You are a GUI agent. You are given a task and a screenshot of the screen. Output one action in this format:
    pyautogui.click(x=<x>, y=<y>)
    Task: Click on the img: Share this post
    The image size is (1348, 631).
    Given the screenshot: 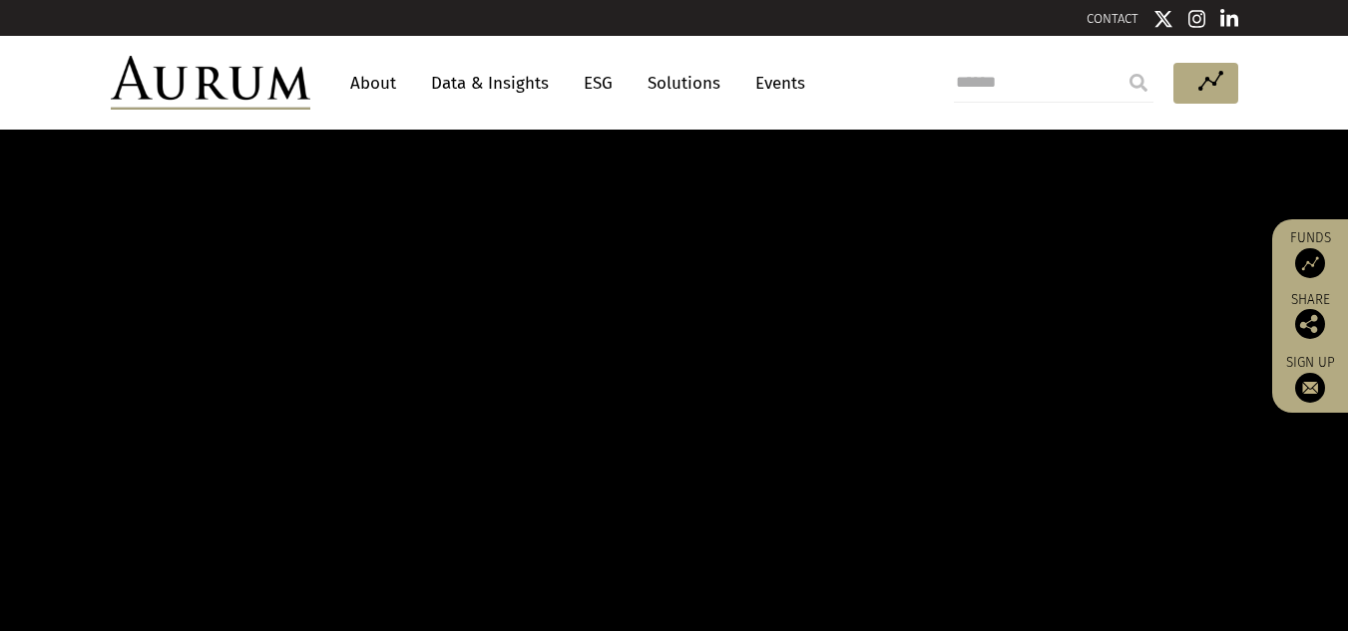 What is the action you would take?
    pyautogui.click(x=1310, y=324)
    